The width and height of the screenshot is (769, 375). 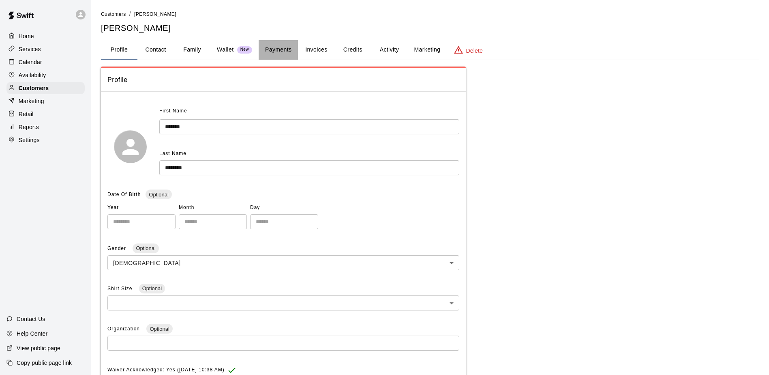 What do you see at coordinates (192, 50) in the screenshot?
I see `button: Family` at bounding box center [192, 50].